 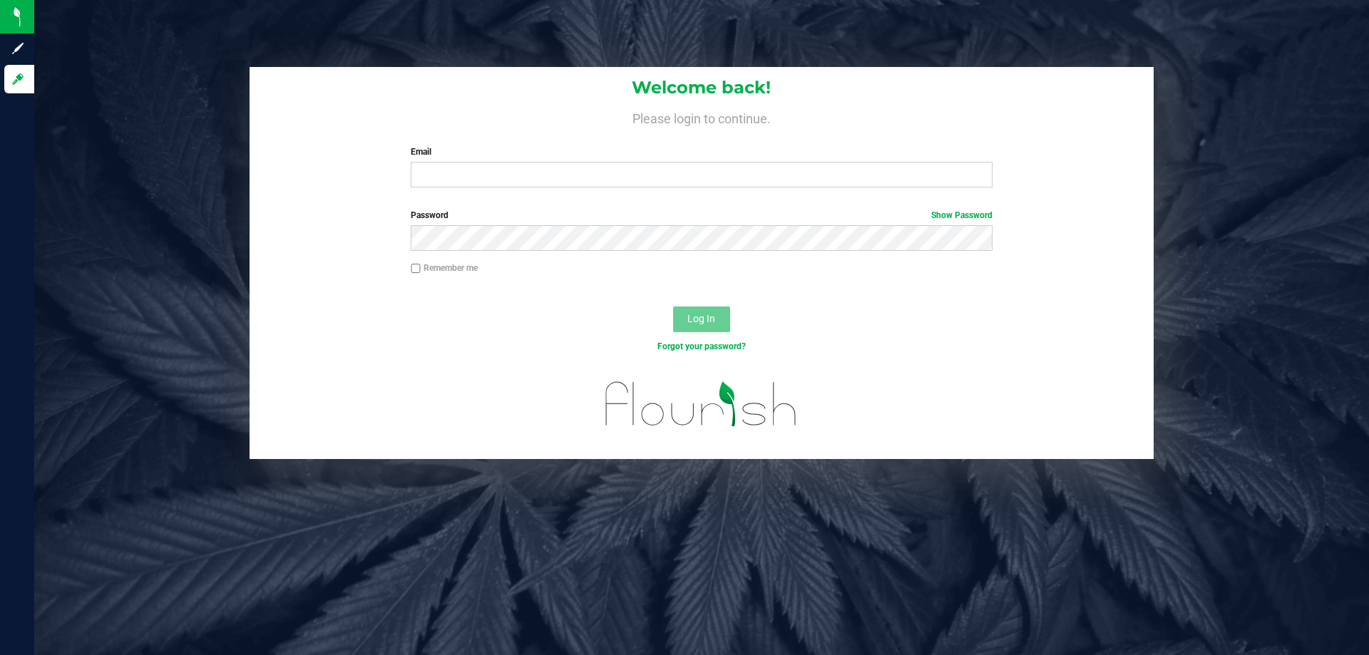 I want to click on label: Email, so click(x=701, y=152).